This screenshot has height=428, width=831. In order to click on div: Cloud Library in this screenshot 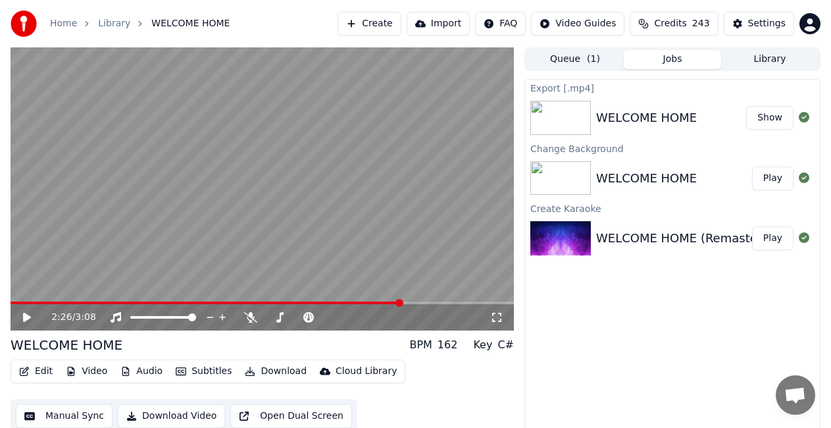, I will do `click(366, 371)`.